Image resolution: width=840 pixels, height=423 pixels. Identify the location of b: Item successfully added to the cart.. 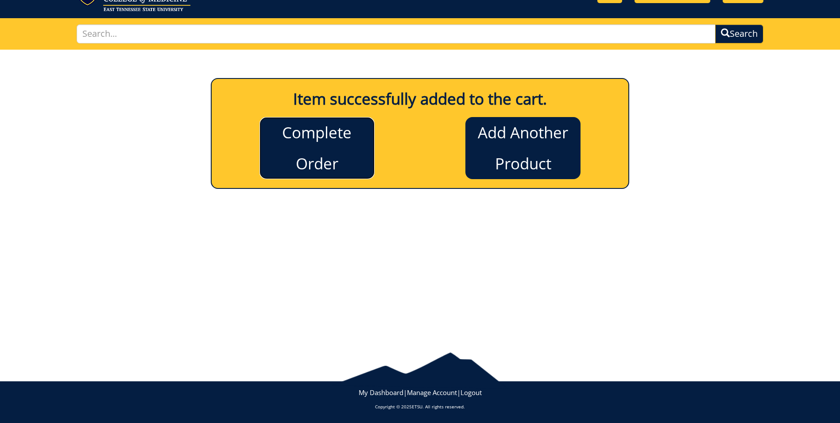
(420, 98).